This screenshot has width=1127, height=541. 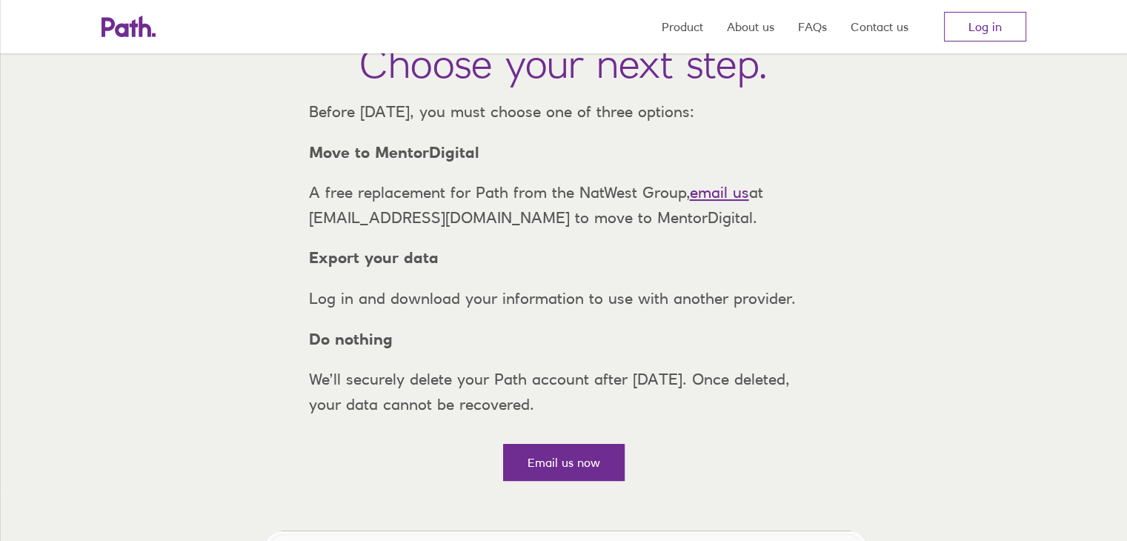 What do you see at coordinates (564, 298) in the screenshot?
I see `p: Log in and download your information to use with another provider.` at bounding box center [564, 298].